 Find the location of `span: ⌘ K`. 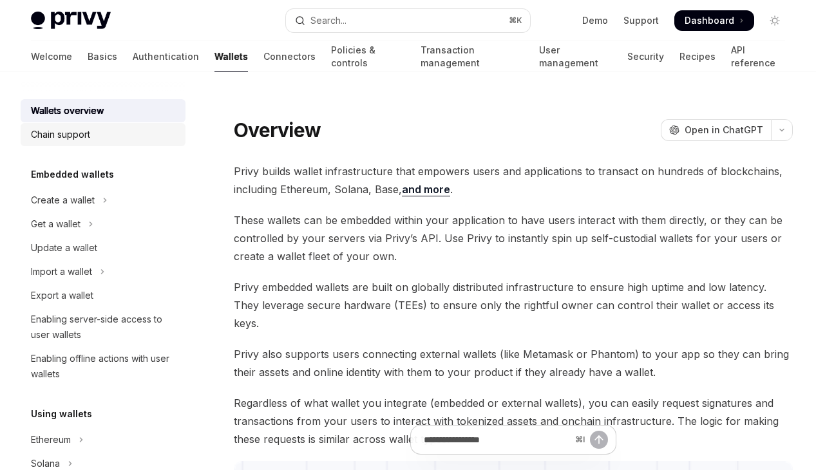

span: ⌘ K is located at coordinates (515, 21).